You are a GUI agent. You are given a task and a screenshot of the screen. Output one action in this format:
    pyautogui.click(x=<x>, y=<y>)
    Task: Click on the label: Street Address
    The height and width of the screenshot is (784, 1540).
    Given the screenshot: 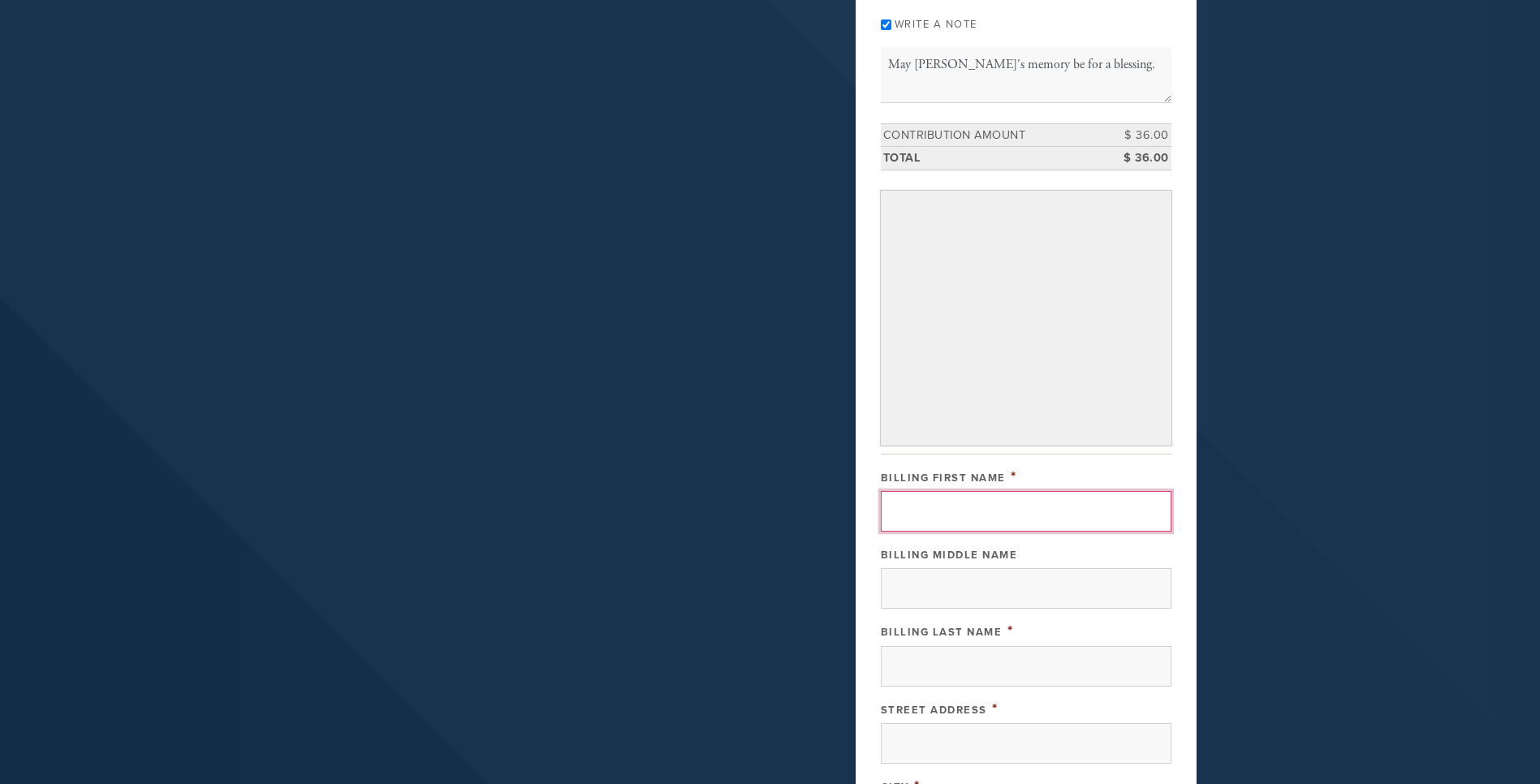 What is the action you would take?
    pyautogui.click(x=933, y=710)
    